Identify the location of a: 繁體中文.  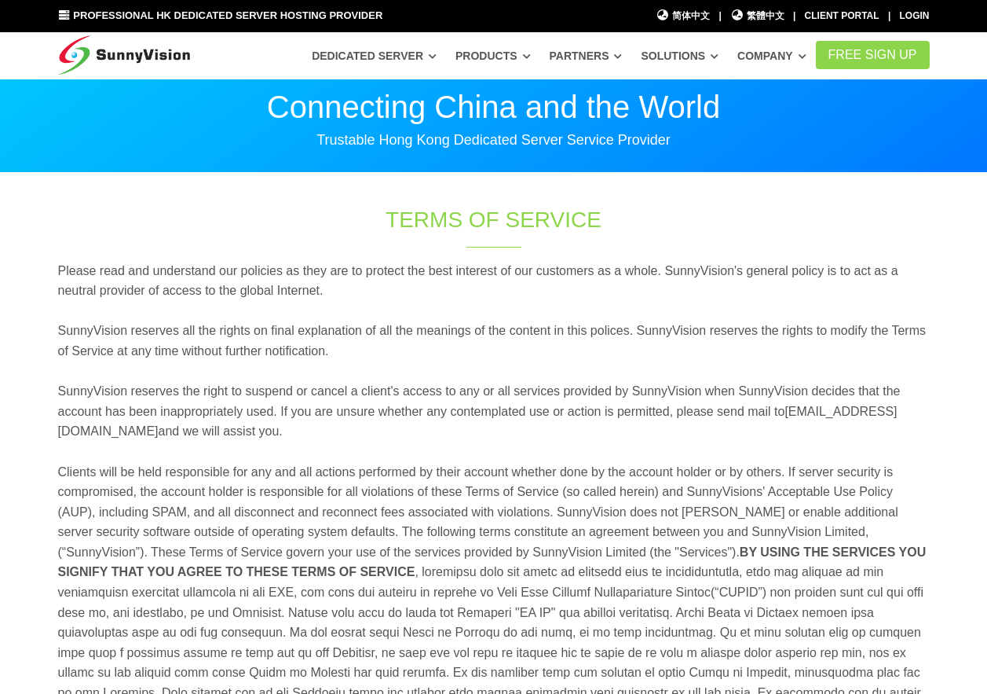
(757, 16).